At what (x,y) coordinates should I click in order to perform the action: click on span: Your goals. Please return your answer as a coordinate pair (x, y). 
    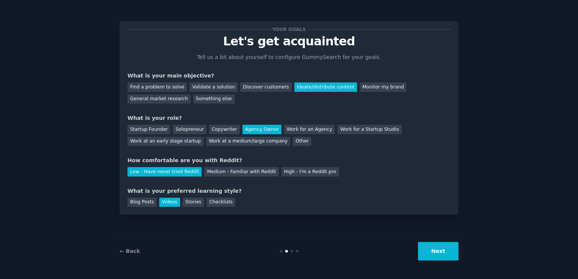
    Looking at the image, I should click on (289, 29).